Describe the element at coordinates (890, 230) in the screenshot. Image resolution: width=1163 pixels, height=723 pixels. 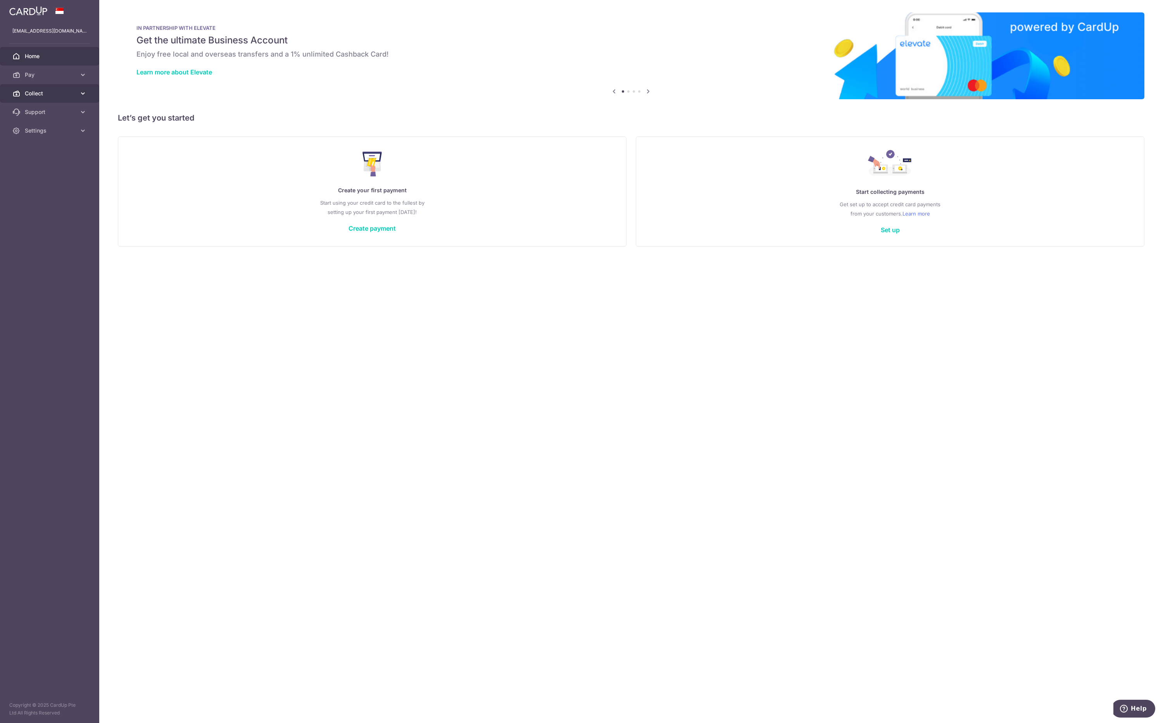
I see `a: Set up` at that location.